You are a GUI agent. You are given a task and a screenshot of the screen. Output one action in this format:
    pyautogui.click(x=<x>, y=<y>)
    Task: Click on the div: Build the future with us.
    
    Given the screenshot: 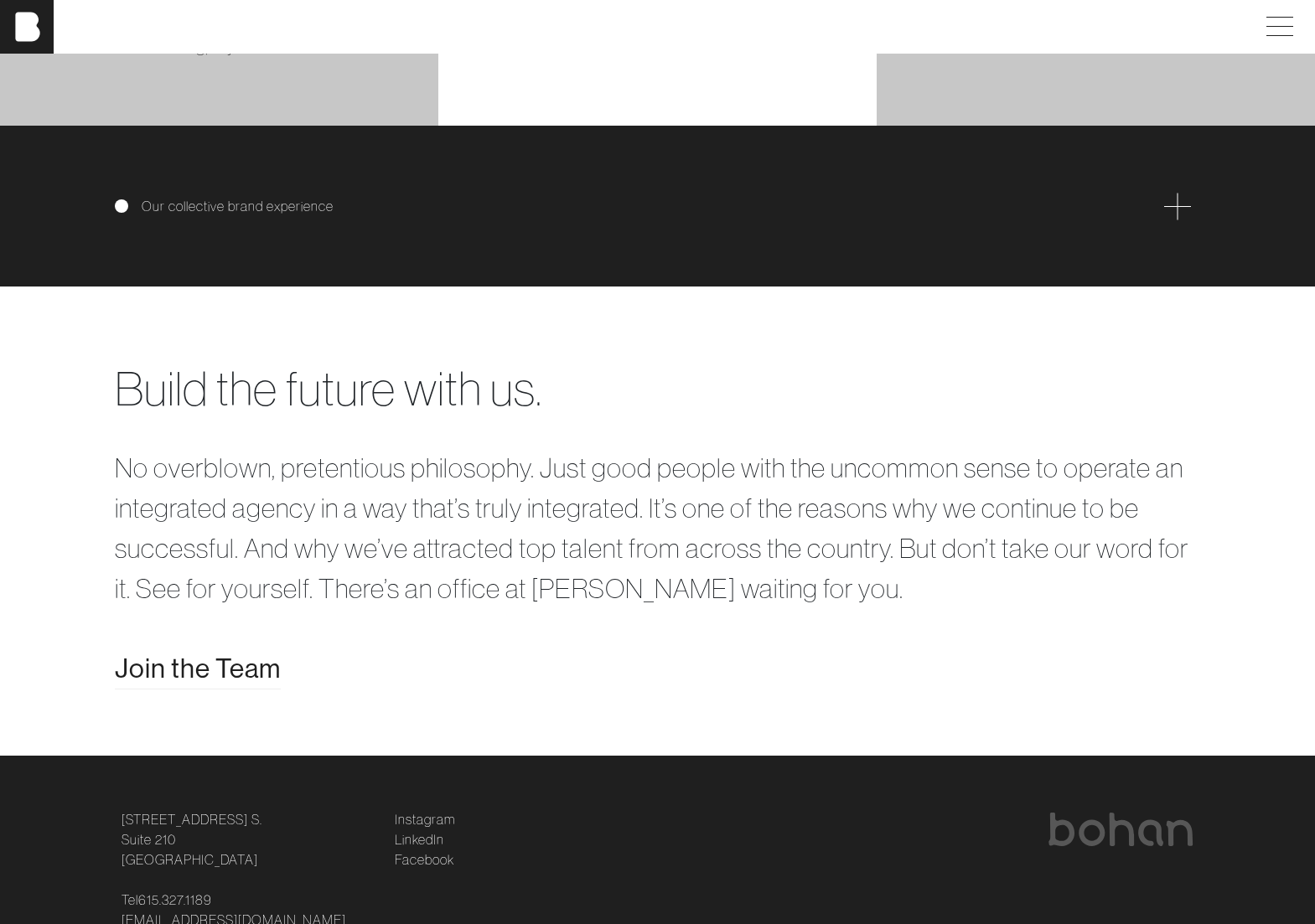 What is the action you would take?
    pyautogui.click(x=658, y=388)
    